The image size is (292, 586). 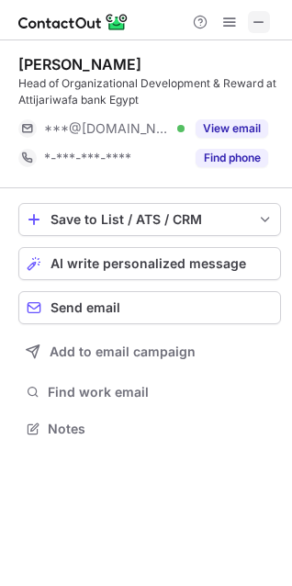 I want to click on div: Head of Organizational Development & Reward at Attijariwafa bank Egypt, so click(x=150, y=92).